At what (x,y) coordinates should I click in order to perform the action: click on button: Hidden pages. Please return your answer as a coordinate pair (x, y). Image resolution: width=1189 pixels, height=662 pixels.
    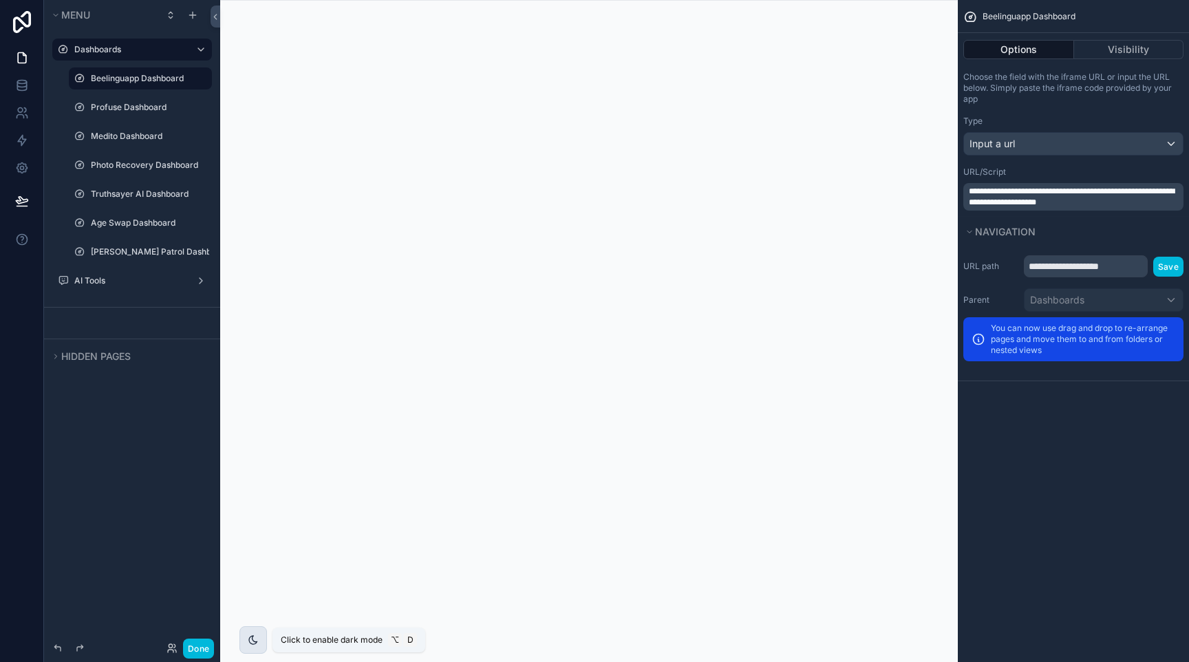
    Looking at the image, I should click on (128, 356).